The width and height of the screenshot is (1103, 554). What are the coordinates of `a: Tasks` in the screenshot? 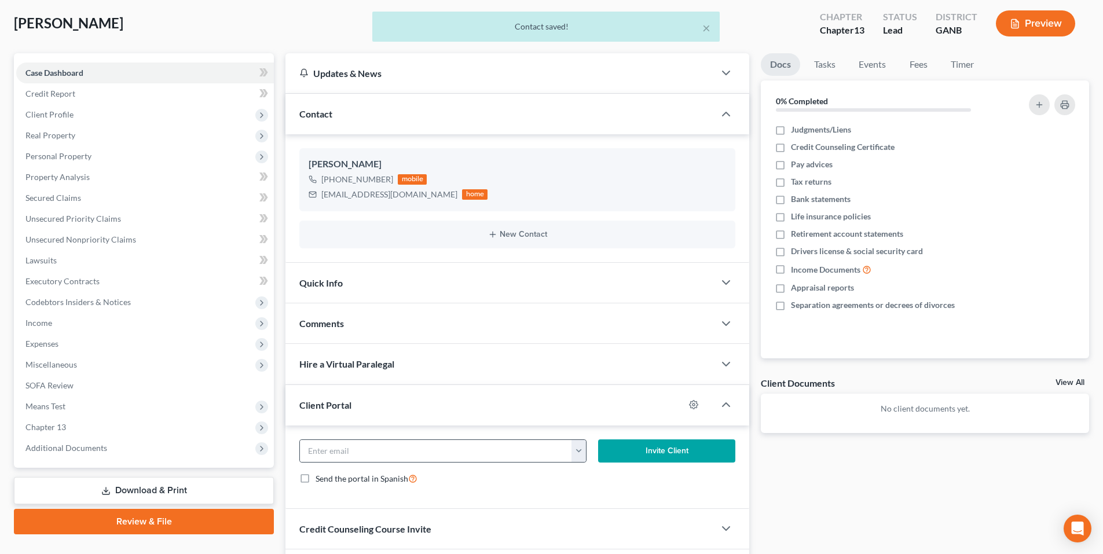 It's located at (824, 64).